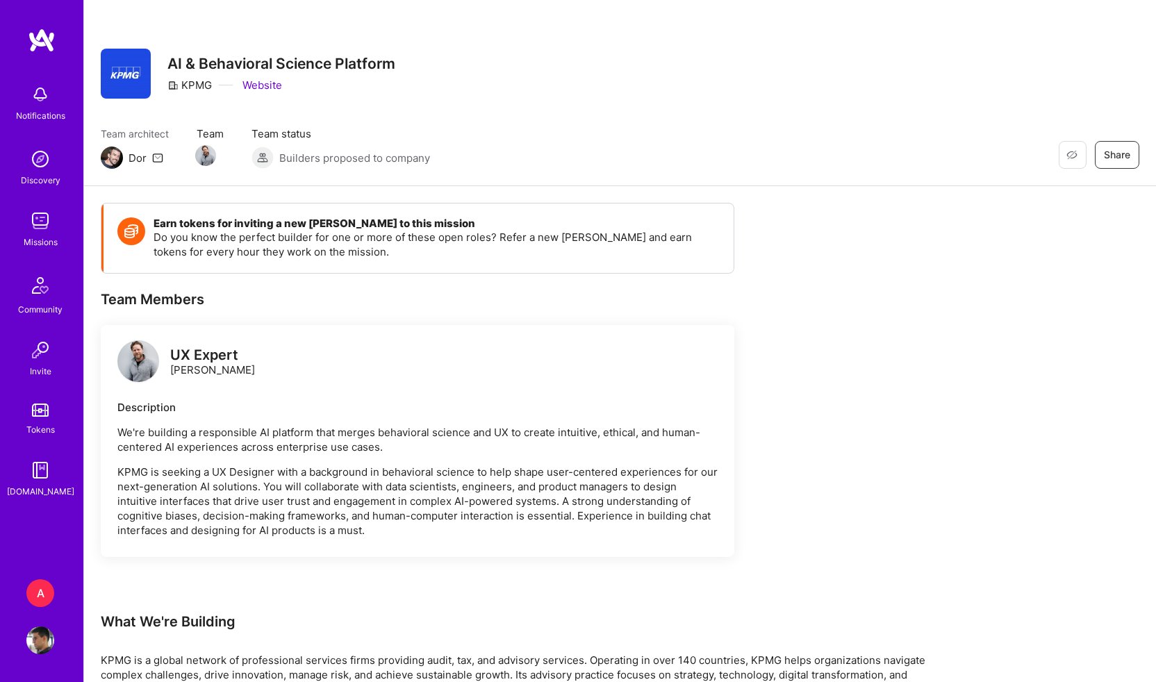  What do you see at coordinates (40, 242) in the screenshot?
I see `div: Missions` at bounding box center [40, 242].